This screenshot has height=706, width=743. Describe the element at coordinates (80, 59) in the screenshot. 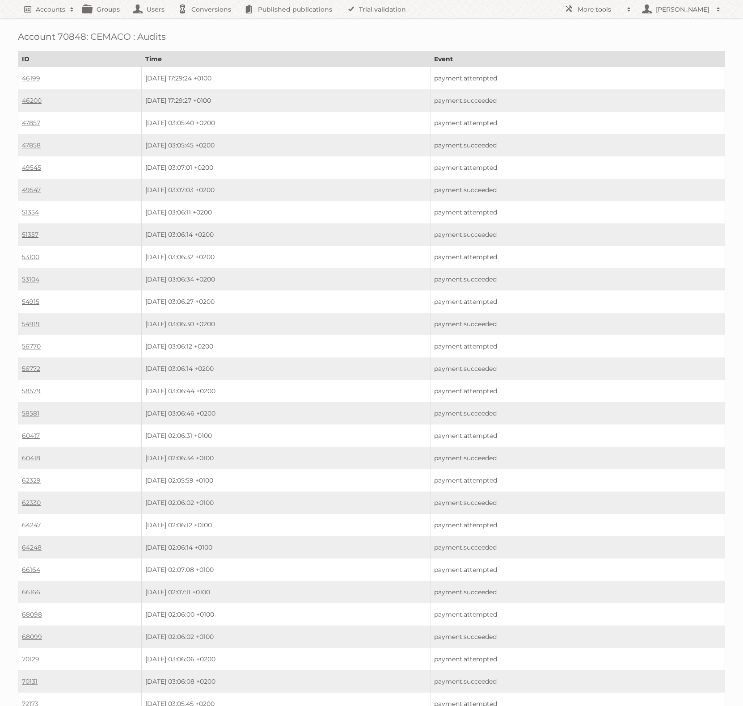

I see `th: ID` at that location.